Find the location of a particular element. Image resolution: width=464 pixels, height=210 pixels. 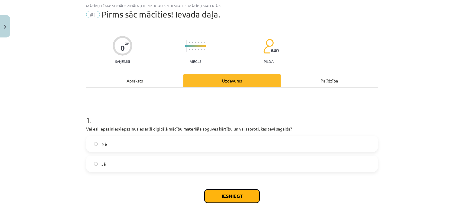

input: Jā is located at coordinates (96, 164).